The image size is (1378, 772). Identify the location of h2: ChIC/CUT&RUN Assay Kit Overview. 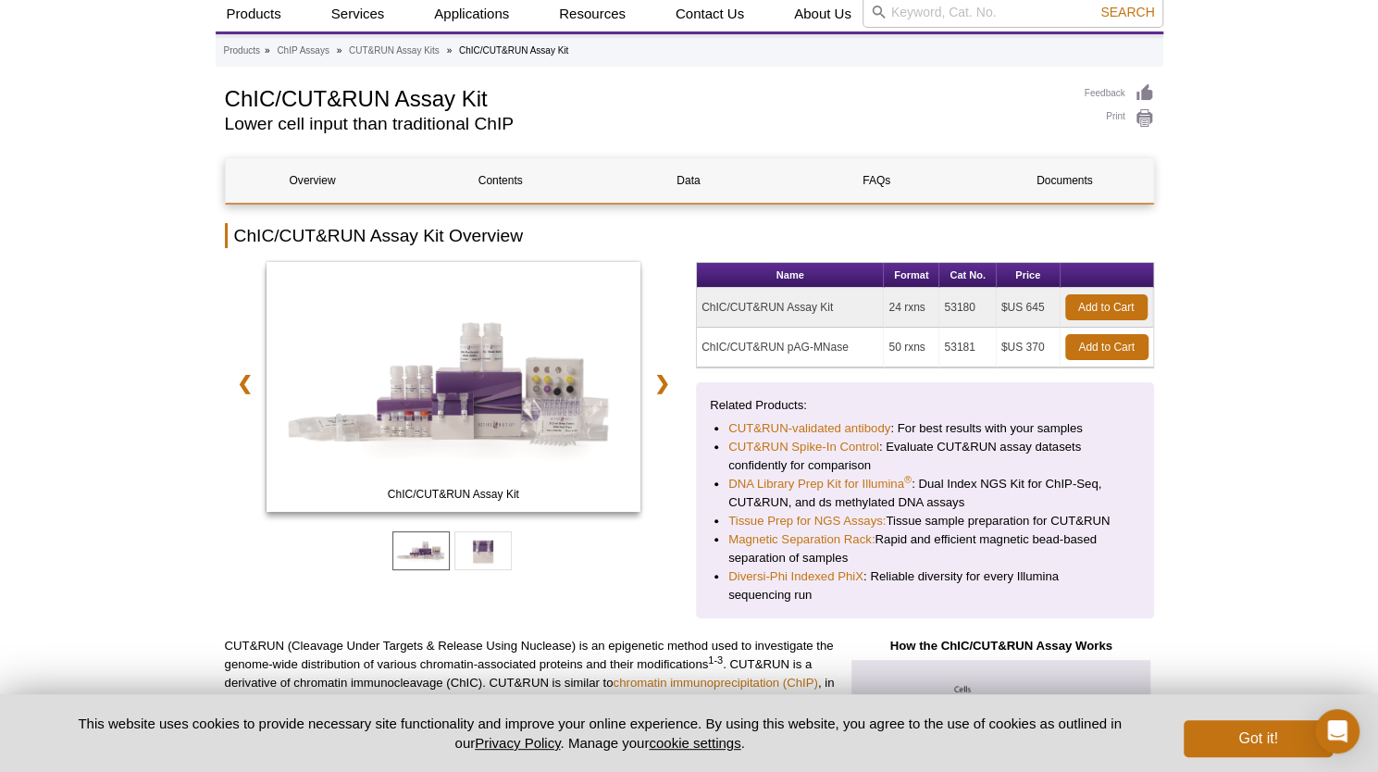
(689, 235).